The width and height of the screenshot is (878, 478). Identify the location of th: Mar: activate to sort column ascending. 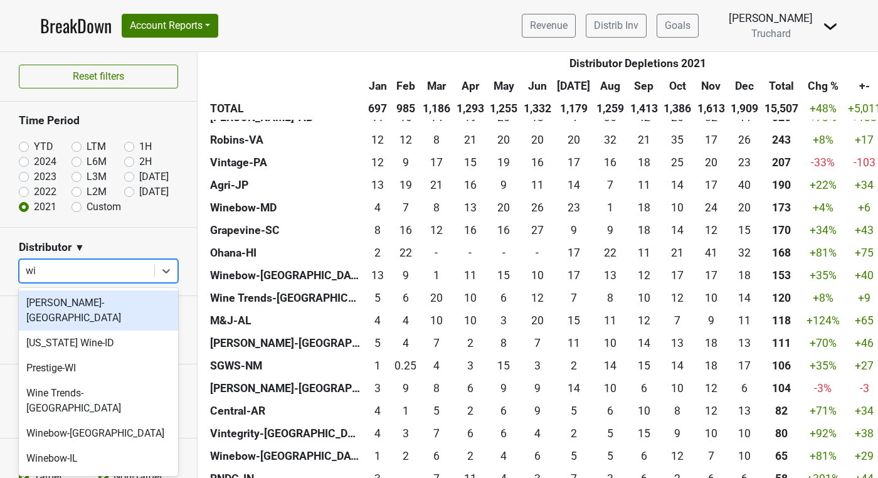
(437, 86).